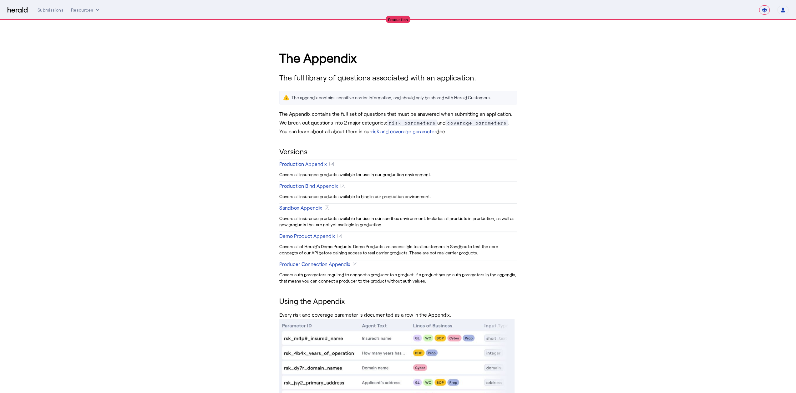  I want to click on h2: Using the Appendix, so click(398, 301).